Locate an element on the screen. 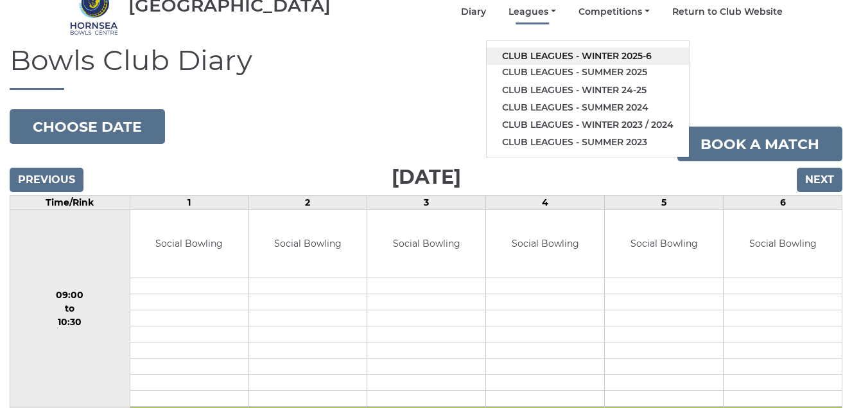  a: Club leagues - Winter 24-25 is located at coordinates (588, 90).